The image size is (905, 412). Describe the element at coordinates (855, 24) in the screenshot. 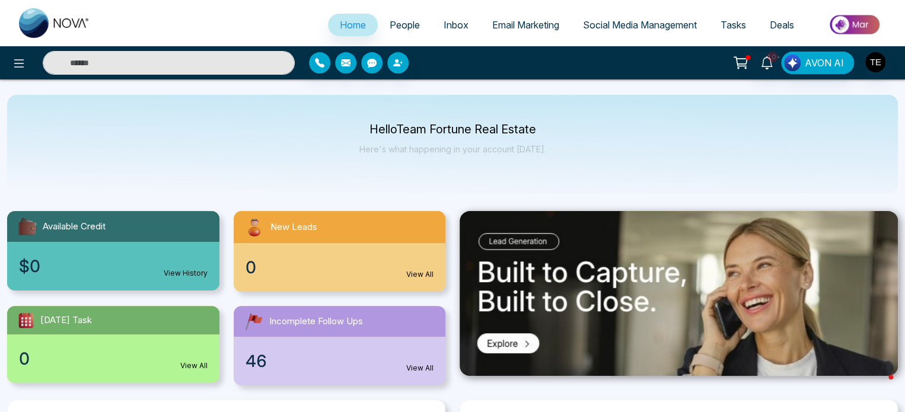

I see `img: Market-place.gif` at that location.